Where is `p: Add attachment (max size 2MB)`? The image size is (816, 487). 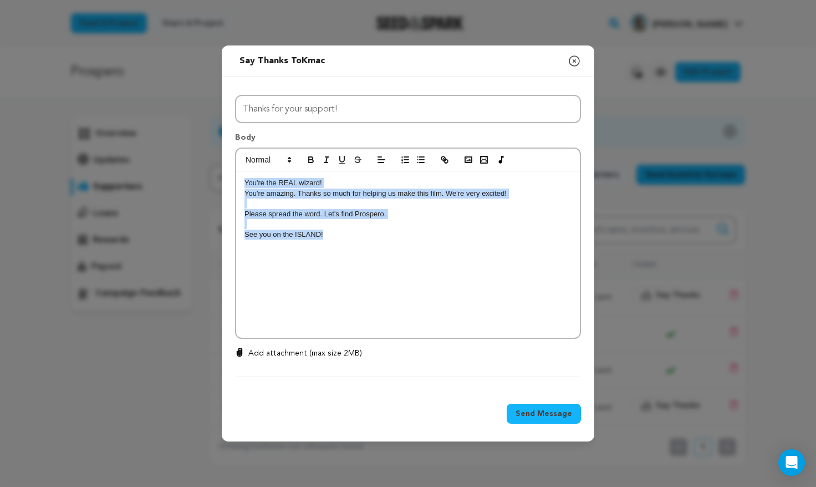 p: Add attachment (max size 2MB) is located at coordinates (305, 353).